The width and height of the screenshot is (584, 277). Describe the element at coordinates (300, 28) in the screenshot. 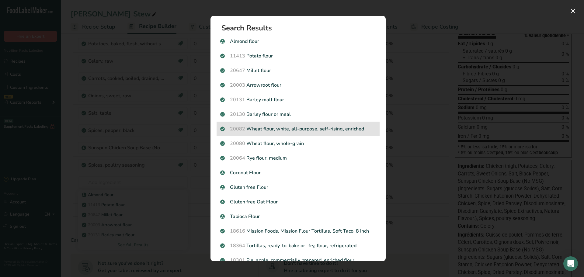

I see `h1: Search Results` at that location.